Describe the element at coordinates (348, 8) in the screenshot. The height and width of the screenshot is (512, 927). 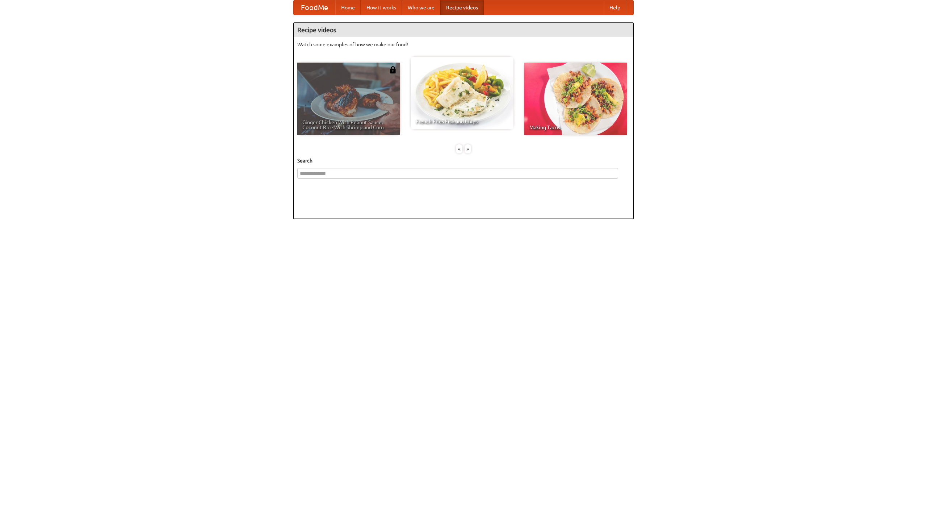
I see `a: Home` at that location.